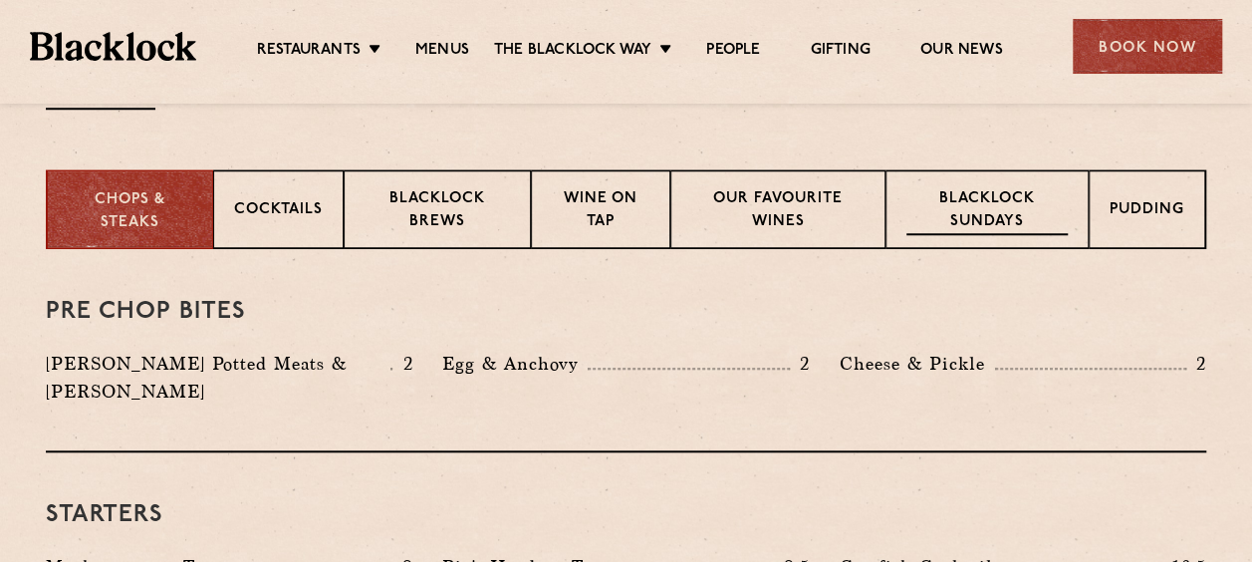  Describe the element at coordinates (626, 312) in the screenshot. I see `h3: Pre Chop Bites` at that location.